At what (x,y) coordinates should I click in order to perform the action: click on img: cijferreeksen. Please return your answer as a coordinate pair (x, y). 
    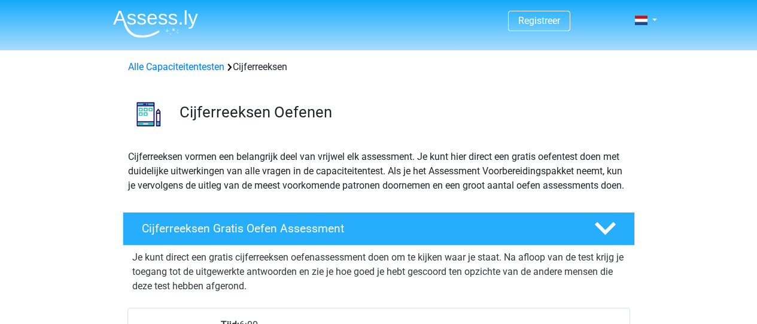
    Looking at the image, I should click on (148, 114).